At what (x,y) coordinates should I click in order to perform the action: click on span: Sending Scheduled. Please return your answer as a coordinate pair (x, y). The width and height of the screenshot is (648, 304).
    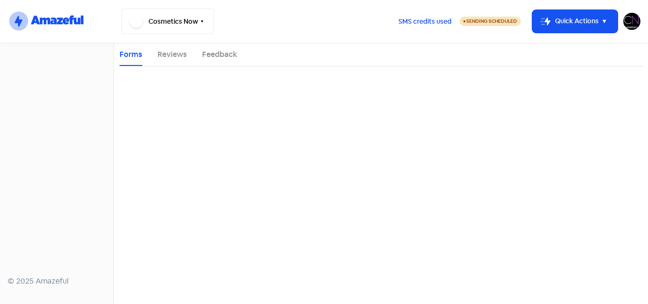
    Looking at the image, I should click on (492, 21).